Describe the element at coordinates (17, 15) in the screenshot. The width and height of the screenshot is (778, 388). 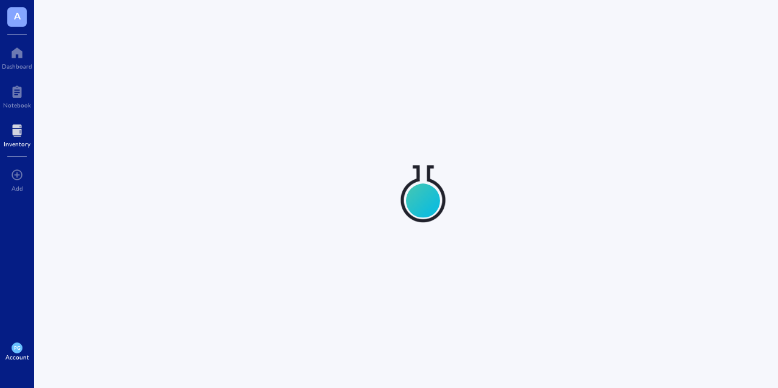
I see `span: A` at that location.